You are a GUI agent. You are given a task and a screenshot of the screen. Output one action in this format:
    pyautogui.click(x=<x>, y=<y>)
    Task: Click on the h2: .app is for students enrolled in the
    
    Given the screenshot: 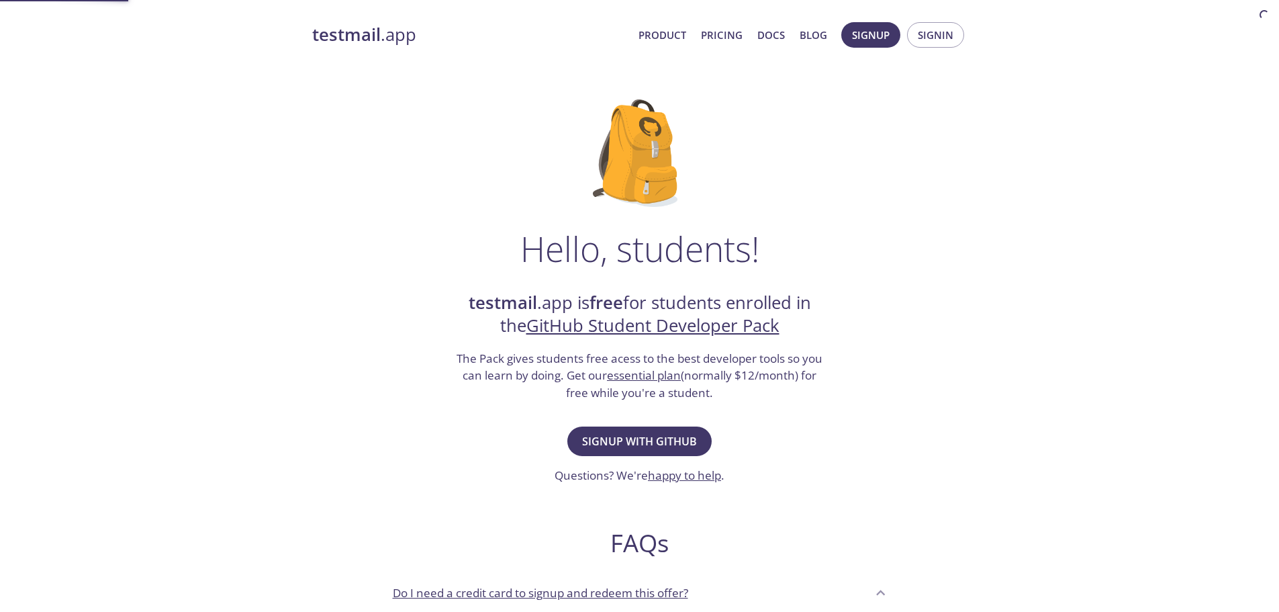 What is the action you would take?
    pyautogui.click(x=640, y=314)
    